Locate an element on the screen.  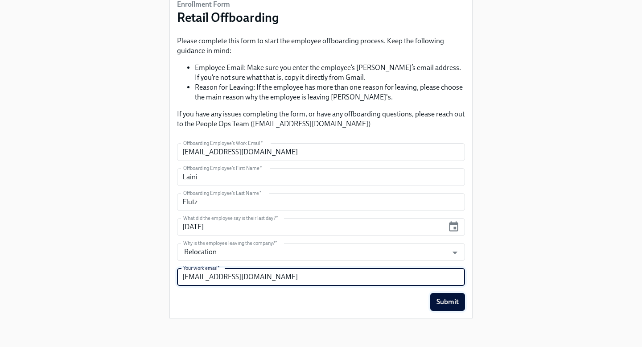
span: Submit is located at coordinates (447, 302).